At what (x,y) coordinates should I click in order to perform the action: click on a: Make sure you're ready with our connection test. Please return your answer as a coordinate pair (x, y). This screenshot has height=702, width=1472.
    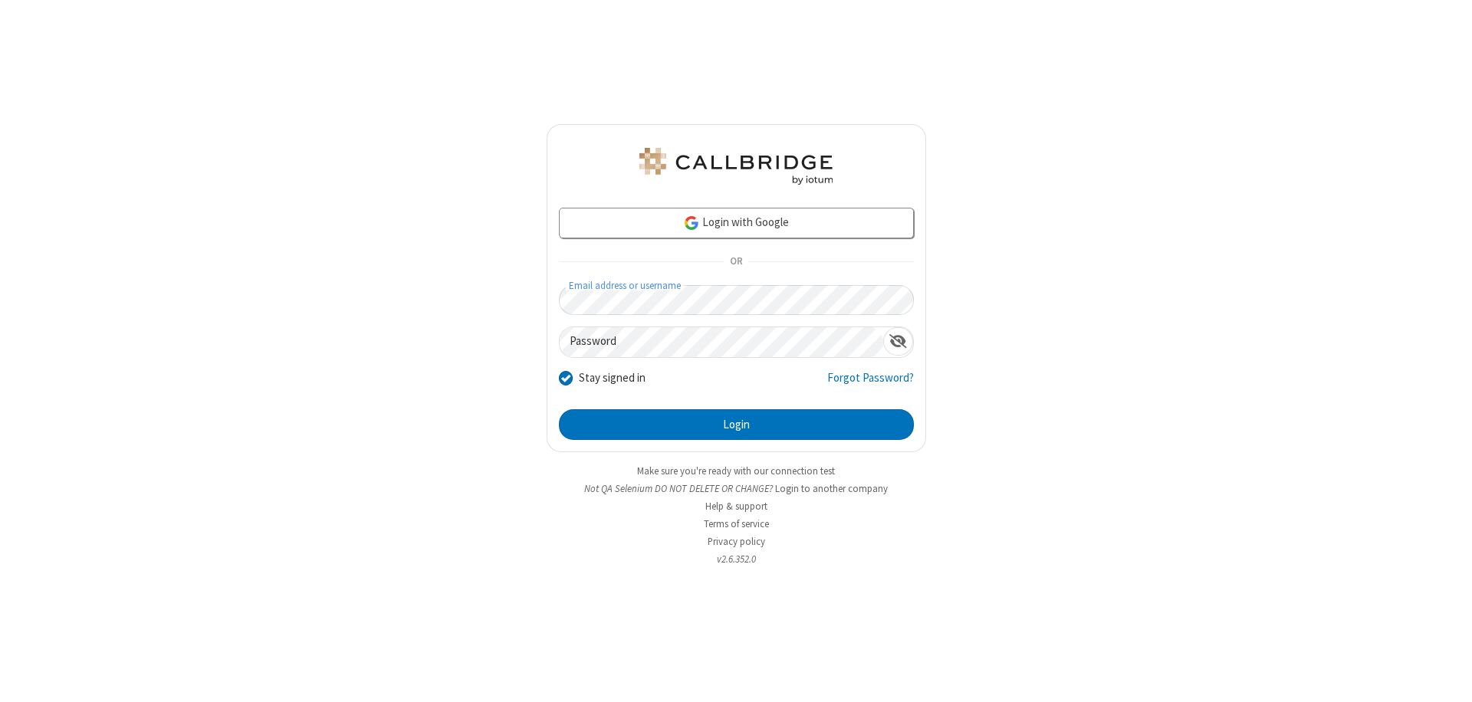
    Looking at the image, I should click on (736, 471).